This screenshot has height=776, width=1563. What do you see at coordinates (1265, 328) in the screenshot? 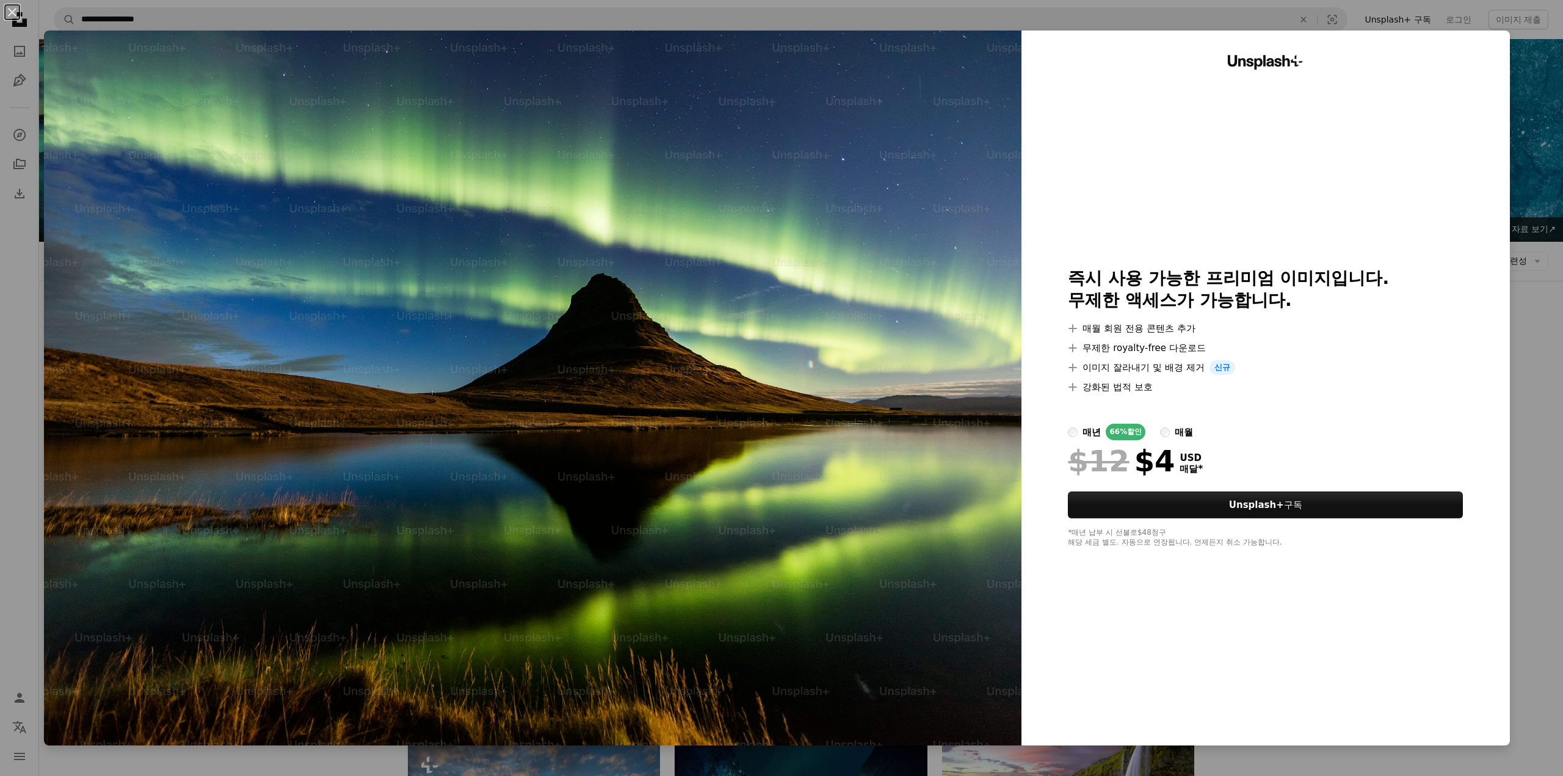
I see `li: 매월 회원 전용 콘텐츠 추가` at bounding box center [1265, 328].